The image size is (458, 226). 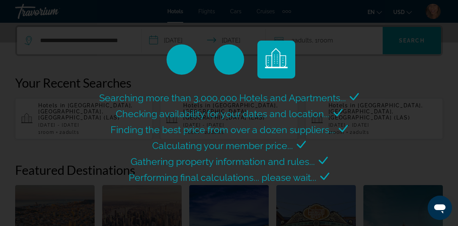 What do you see at coordinates (223, 98) in the screenshot?
I see `span: Searching more than 3,000,000 Hotels and Apartments...` at bounding box center [223, 98].